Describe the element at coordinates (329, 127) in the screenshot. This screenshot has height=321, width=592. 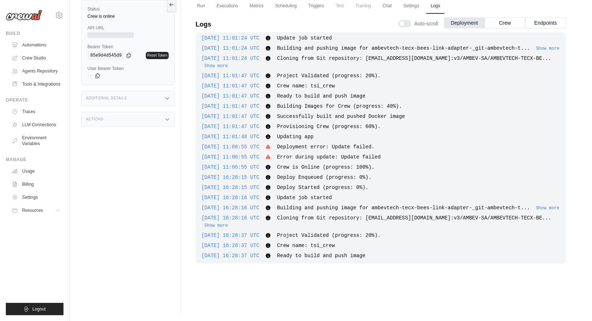
I see `span: Provisioning Crew (progress: 60%).` at that location.